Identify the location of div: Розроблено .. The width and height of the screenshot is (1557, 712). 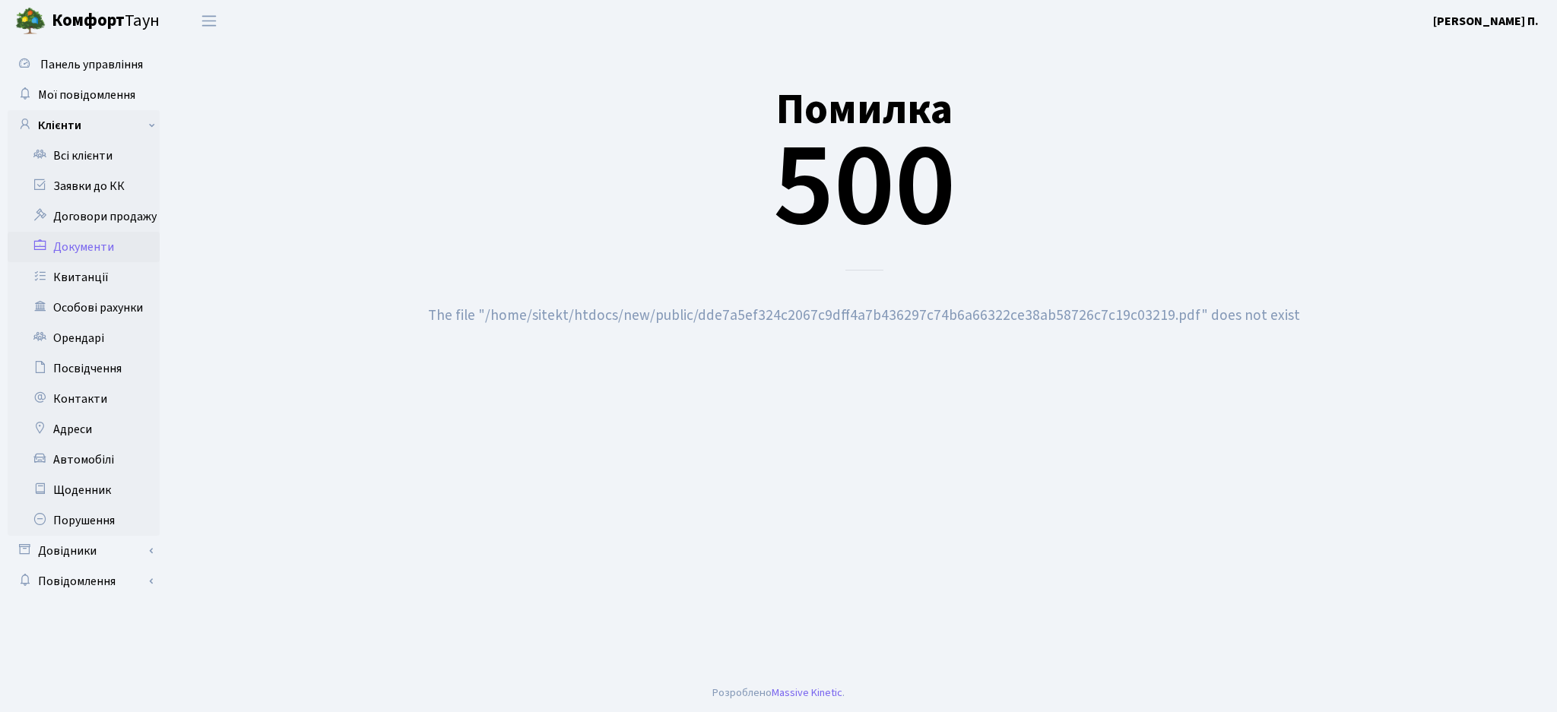
(779, 693).